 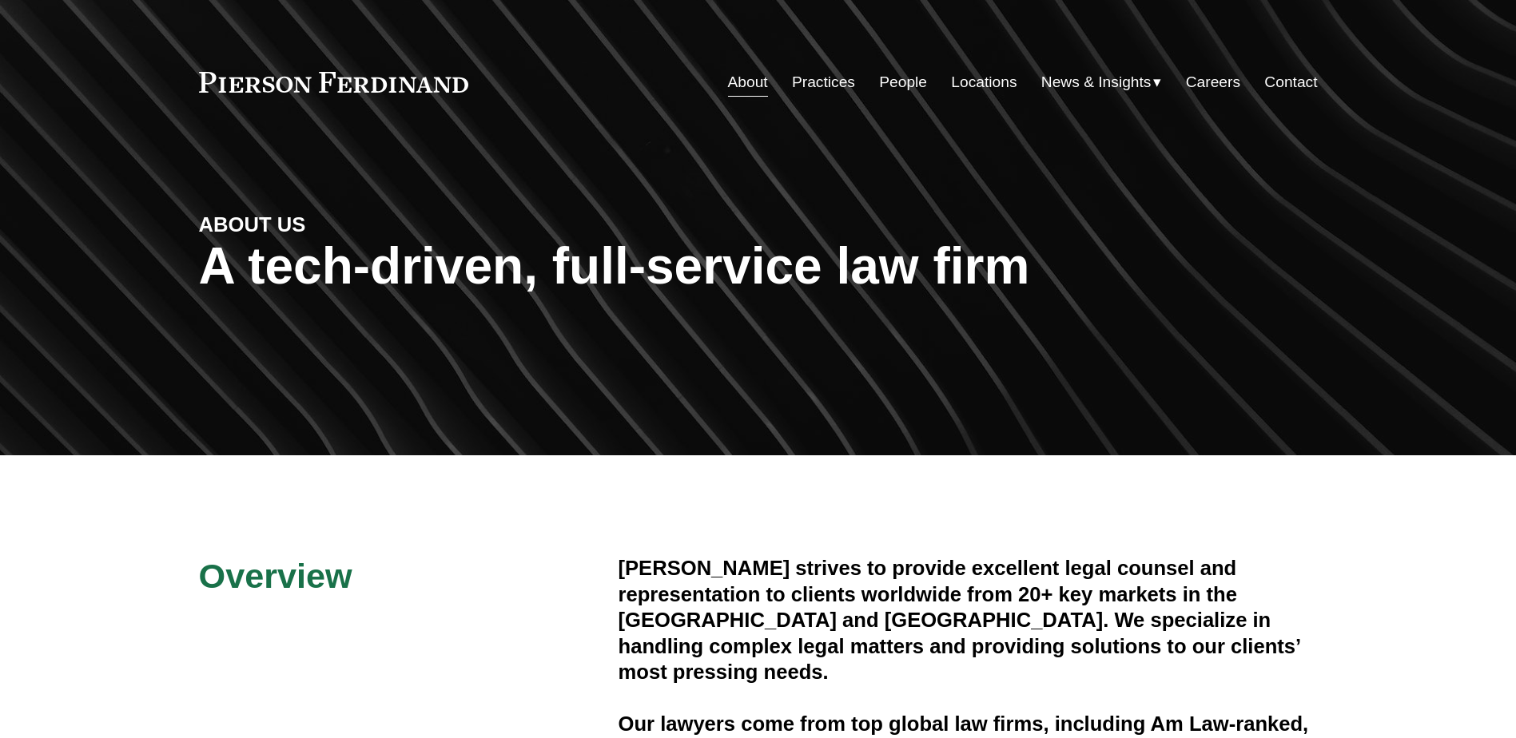 I want to click on a: Locations, so click(x=984, y=82).